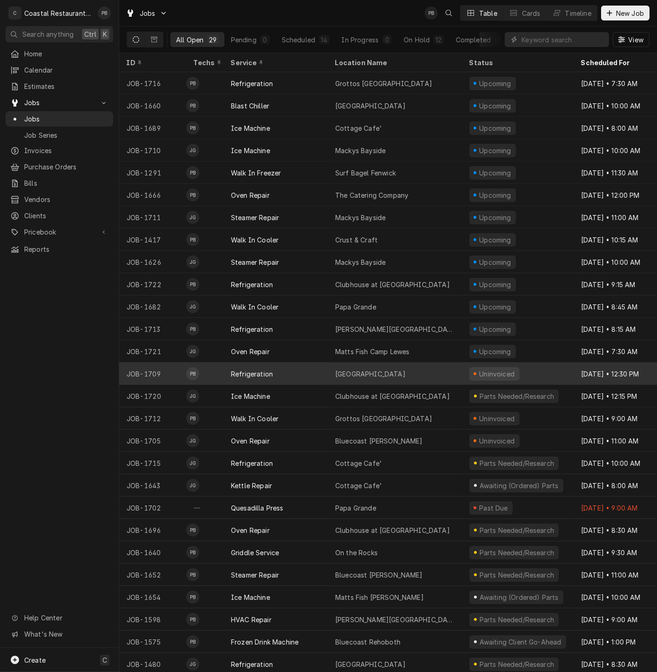 Image resolution: width=657 pixels, height=672 pixels. What do you see at coordinates (153, 508) in the screenshot?
I see `div: JOB-1702` at bounding box center [153, 508].